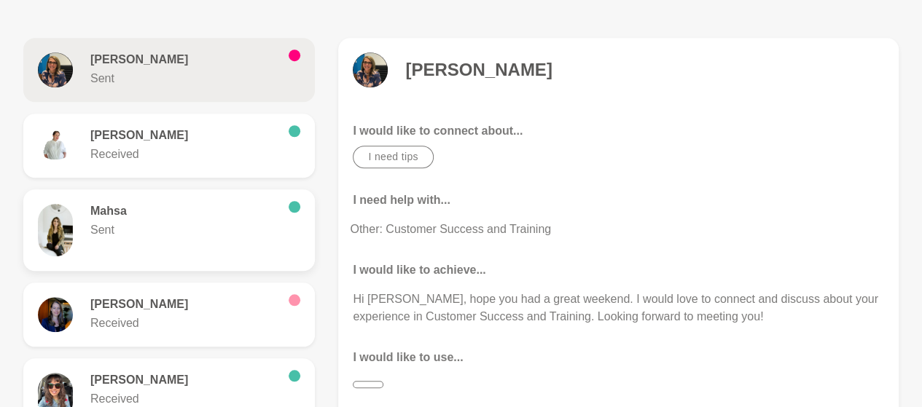 This screenshot has width=922, height=407. What do you see at coordinates (618, 131) in the screenshot?
I see `p: I would like to connect about...` at bounding box center [618, 131].